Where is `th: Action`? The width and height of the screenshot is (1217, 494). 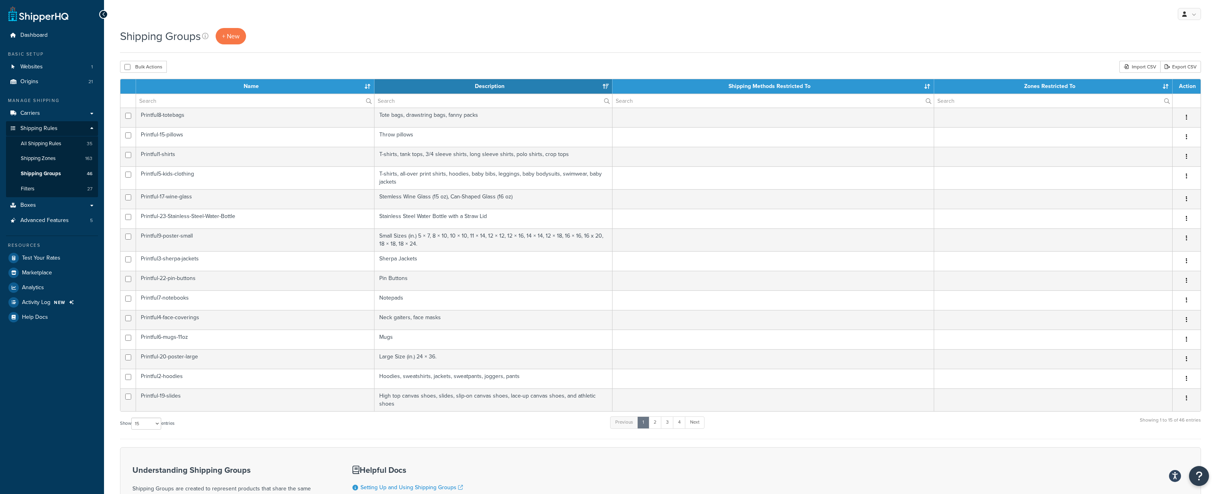 th: Action is located at coordinates (1186, 86).